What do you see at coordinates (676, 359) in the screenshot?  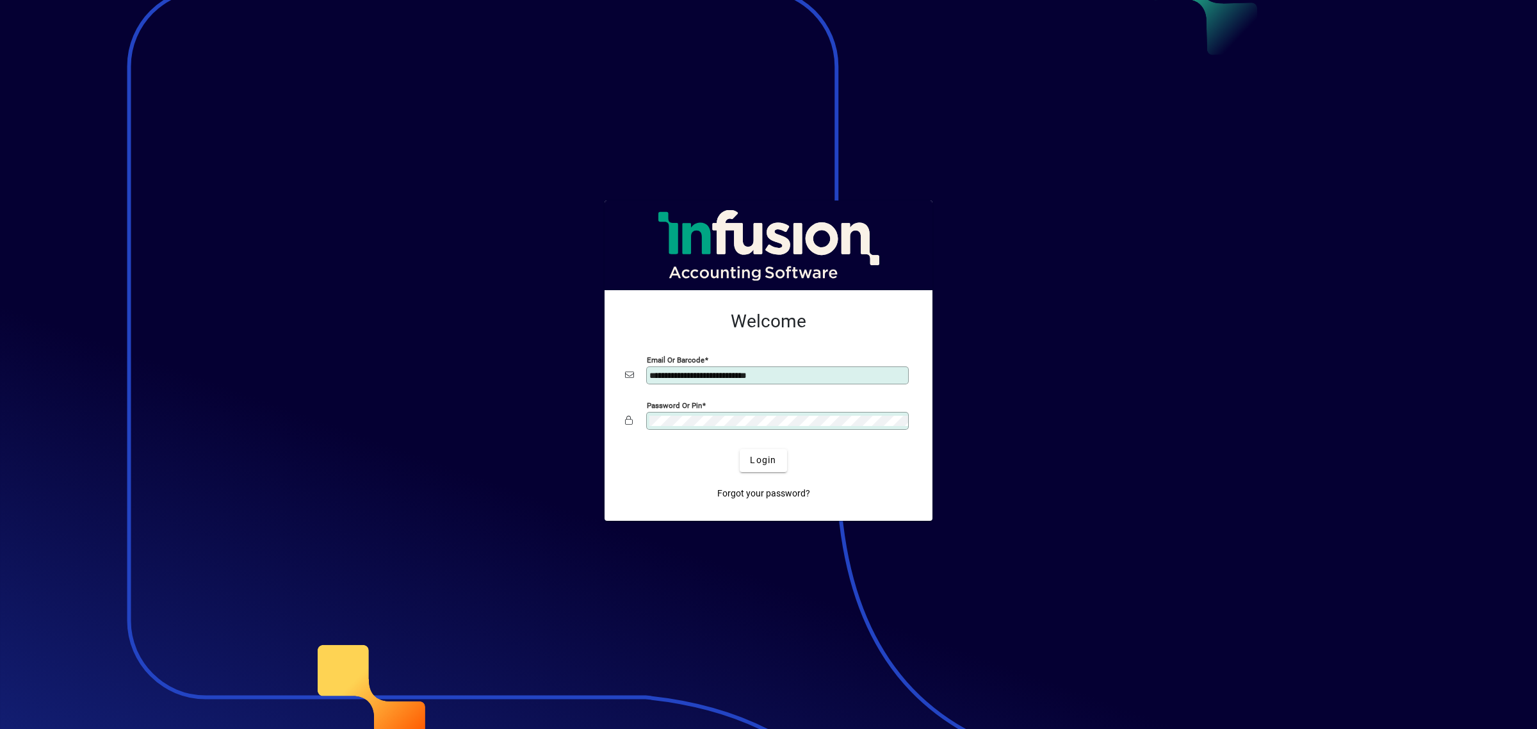 I see `mat-label: Email or Barcode` at bounding box center [676, 359].